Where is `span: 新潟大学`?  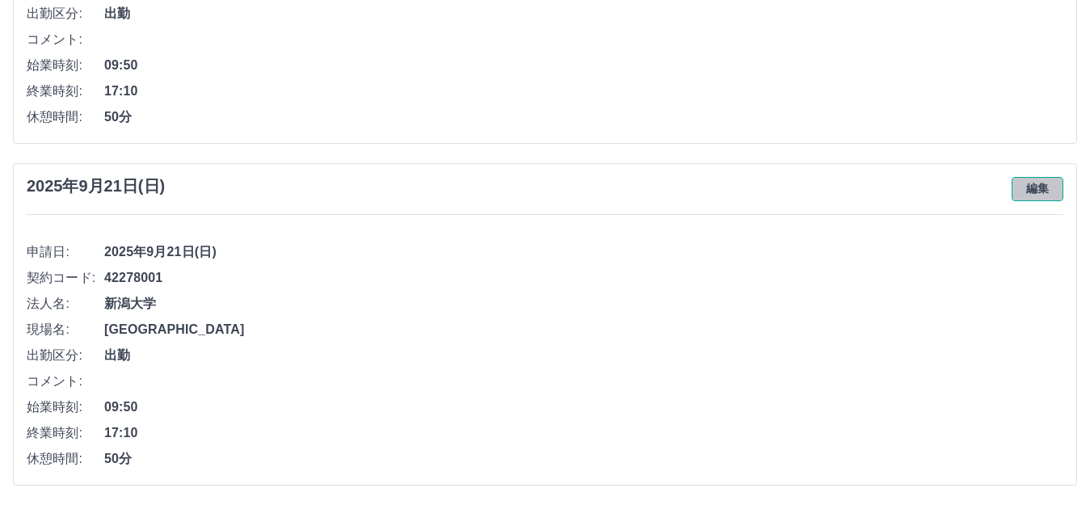 span: 新潟大学 is located at coordinates (584, 304).